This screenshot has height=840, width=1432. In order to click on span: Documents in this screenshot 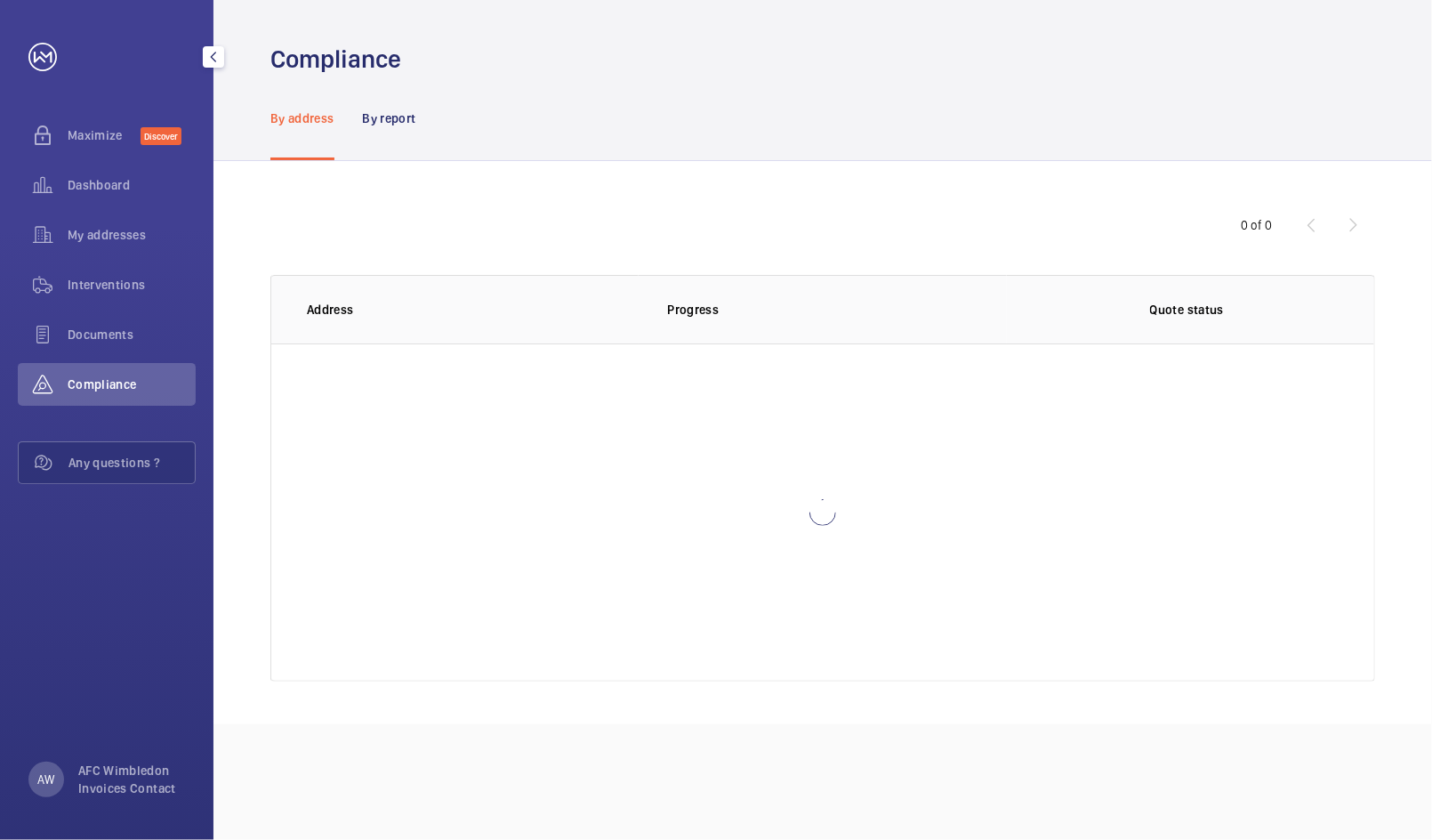, I will do `click(132, 334)`.